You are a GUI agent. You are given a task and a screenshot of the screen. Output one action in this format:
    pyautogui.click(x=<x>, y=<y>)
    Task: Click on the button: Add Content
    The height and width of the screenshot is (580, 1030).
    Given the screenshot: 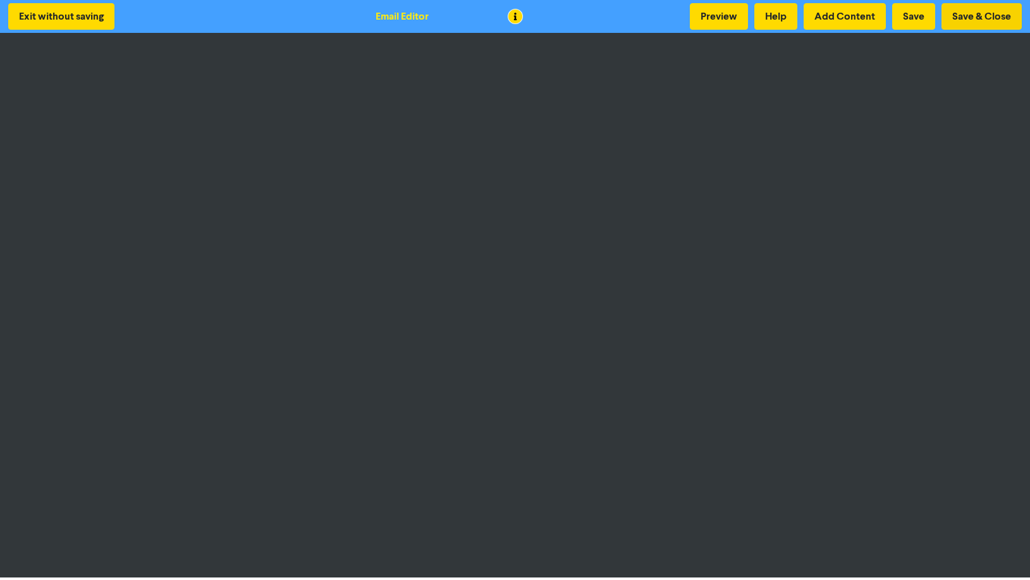 What is the action you would take?
    pyautogui.click(x=845, y=16)
    